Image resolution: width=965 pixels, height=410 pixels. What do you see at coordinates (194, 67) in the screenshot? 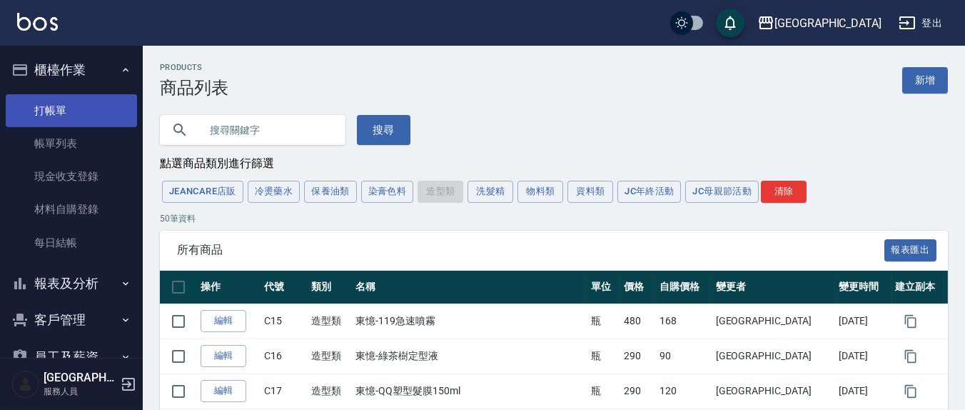
I see `h2: Products` at bounding box center [194, 67].